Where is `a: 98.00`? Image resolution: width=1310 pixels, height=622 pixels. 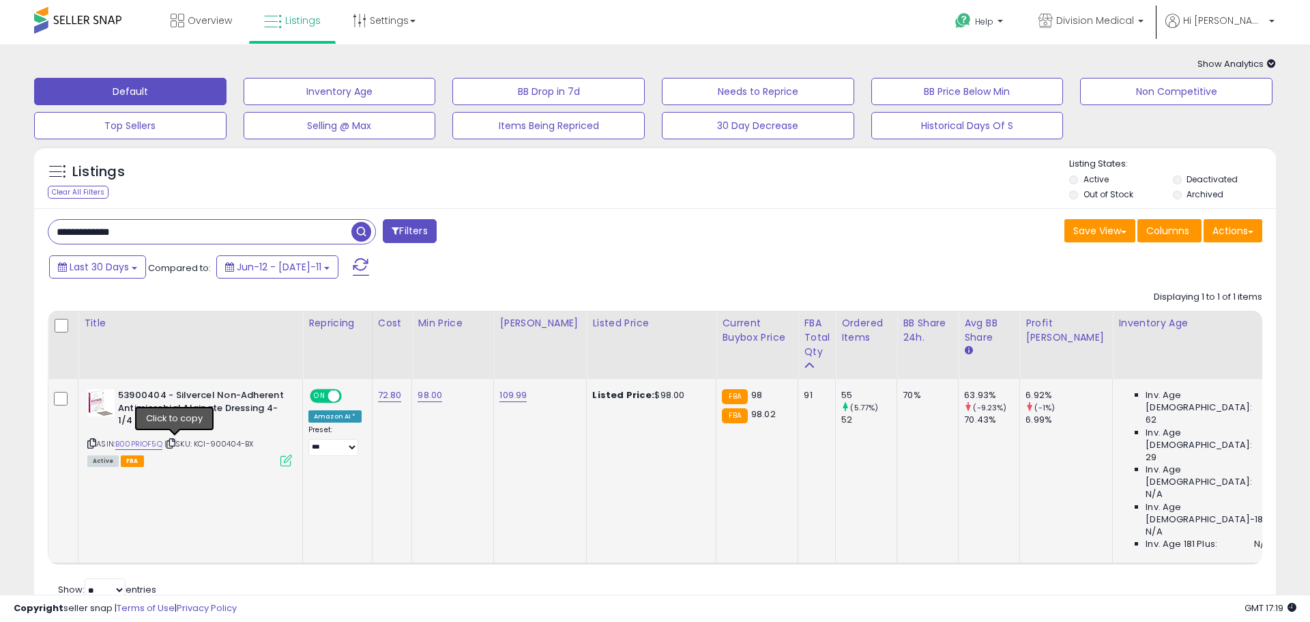
a: 98.00 is located at coordinates (430, 395).